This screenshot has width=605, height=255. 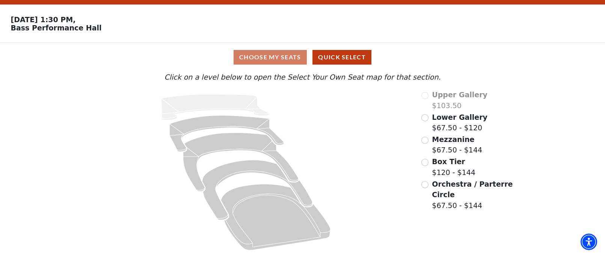 I want to click on span: Orchestra / Parterre Circle, so click(x=472, y=189).